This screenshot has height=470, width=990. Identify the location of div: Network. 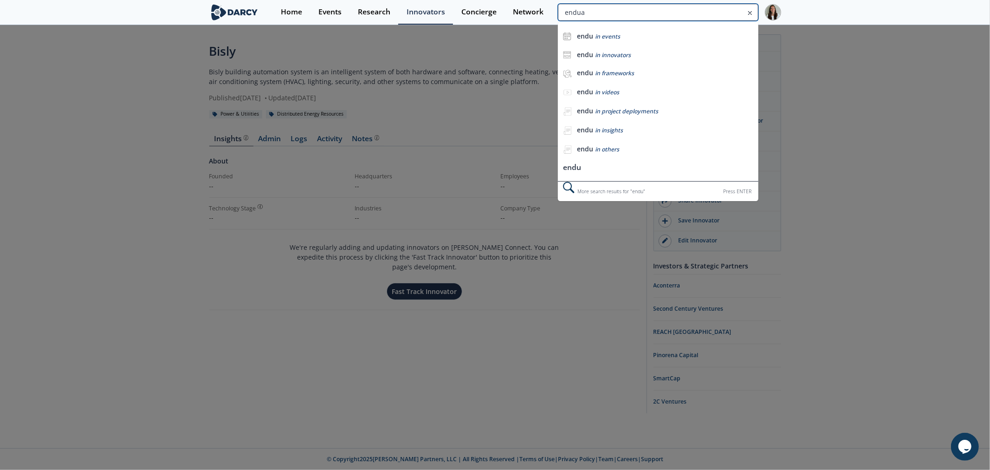
(528, 12).